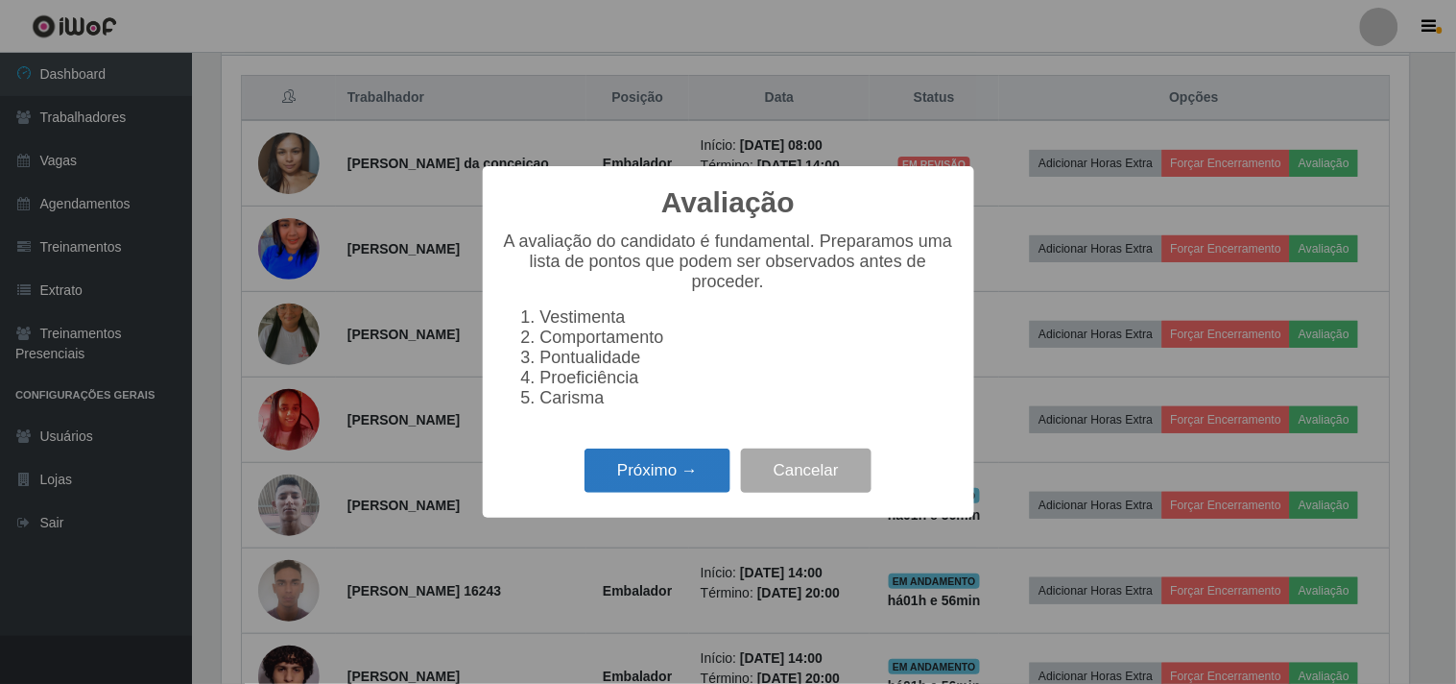 The image size is (1456, 684). I want to click on li: Vestimenta, so click(748, 317).